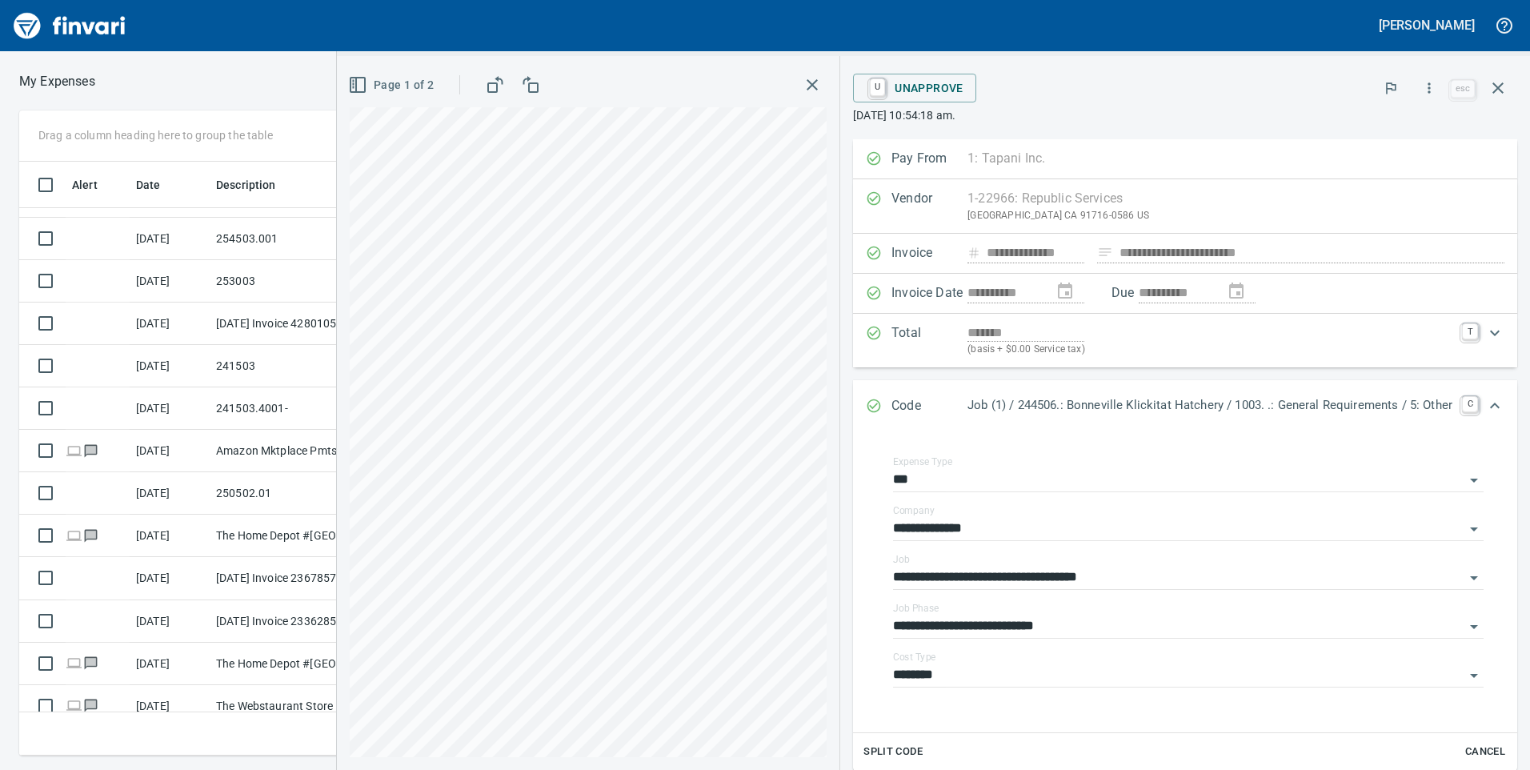 The image size is (1530, 770). What do you see at coordinates (1470, 404) in the screenshot?
I see `a: C` at bounding box center [1470, 404].